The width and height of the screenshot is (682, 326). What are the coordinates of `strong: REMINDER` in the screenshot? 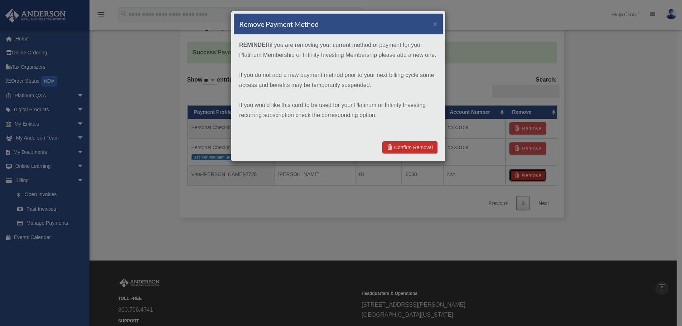 It's located at (254, 45).